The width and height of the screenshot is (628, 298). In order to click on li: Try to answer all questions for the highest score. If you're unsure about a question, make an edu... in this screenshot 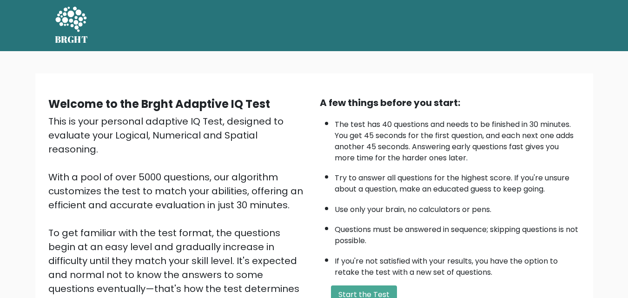, I will do `click(458, 181)`.